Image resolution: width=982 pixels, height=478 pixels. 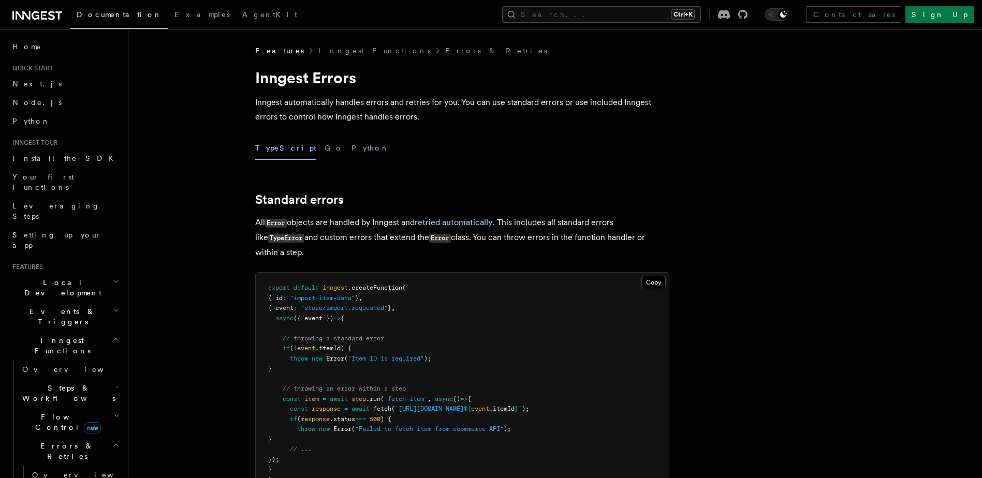 I want to click on span: step, so click(x=359, y=399).